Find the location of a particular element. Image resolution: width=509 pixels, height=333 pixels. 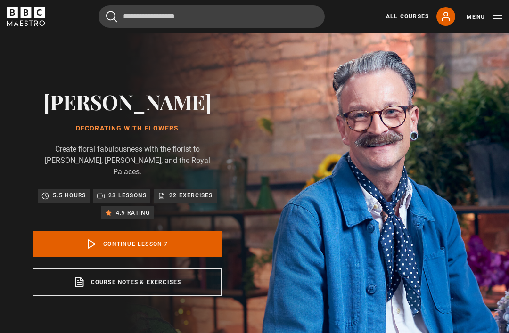

h1: Decorating With Flowers is located at coordinates (127, 129).